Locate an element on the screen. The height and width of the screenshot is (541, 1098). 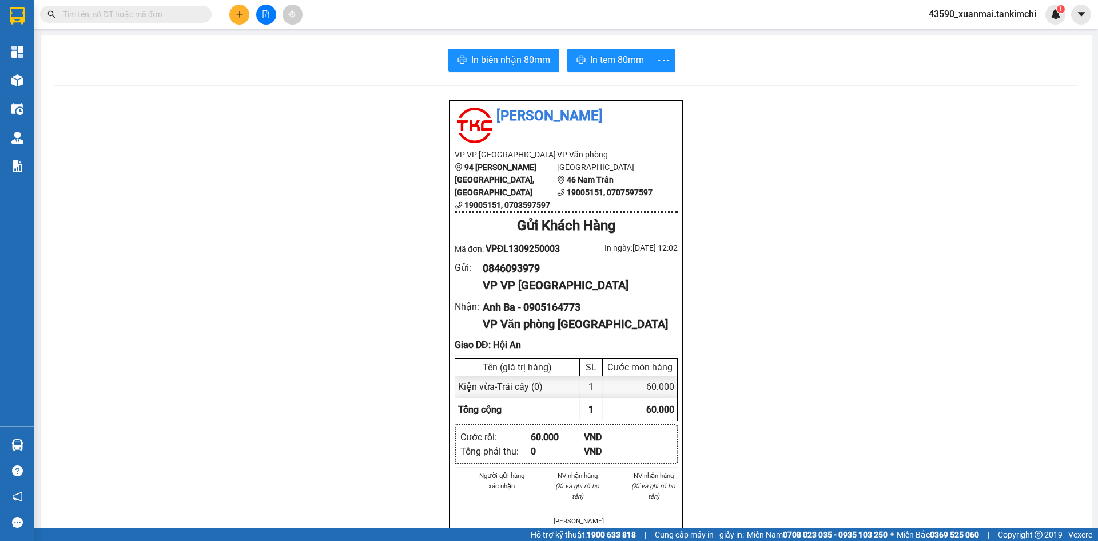
span: aim is located at coordinates (292, 14).